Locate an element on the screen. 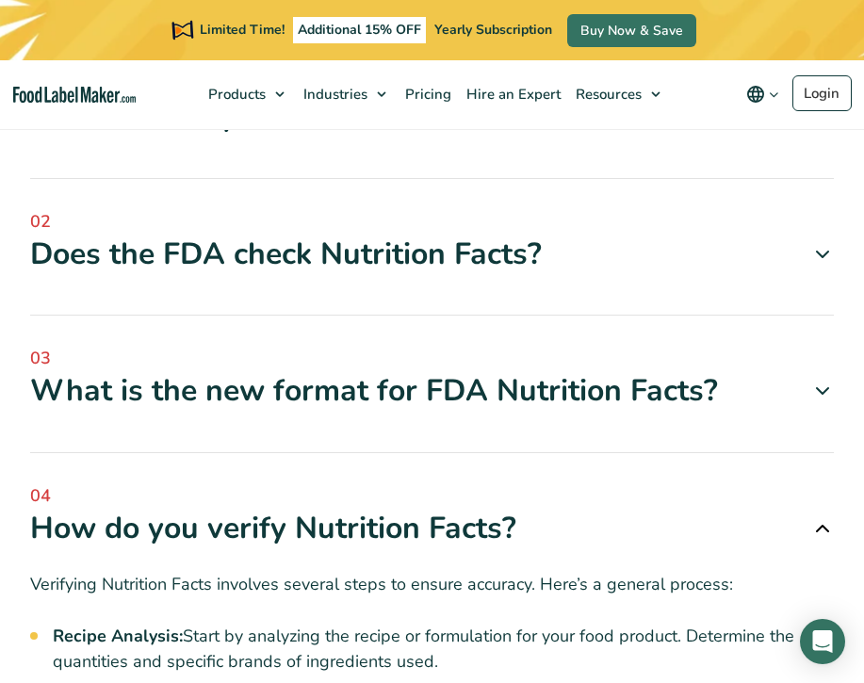 The height and width of the screenshot is (683, 864). div: Can I make my own Nutrition Facts label? is located at coordinates (432, 117).